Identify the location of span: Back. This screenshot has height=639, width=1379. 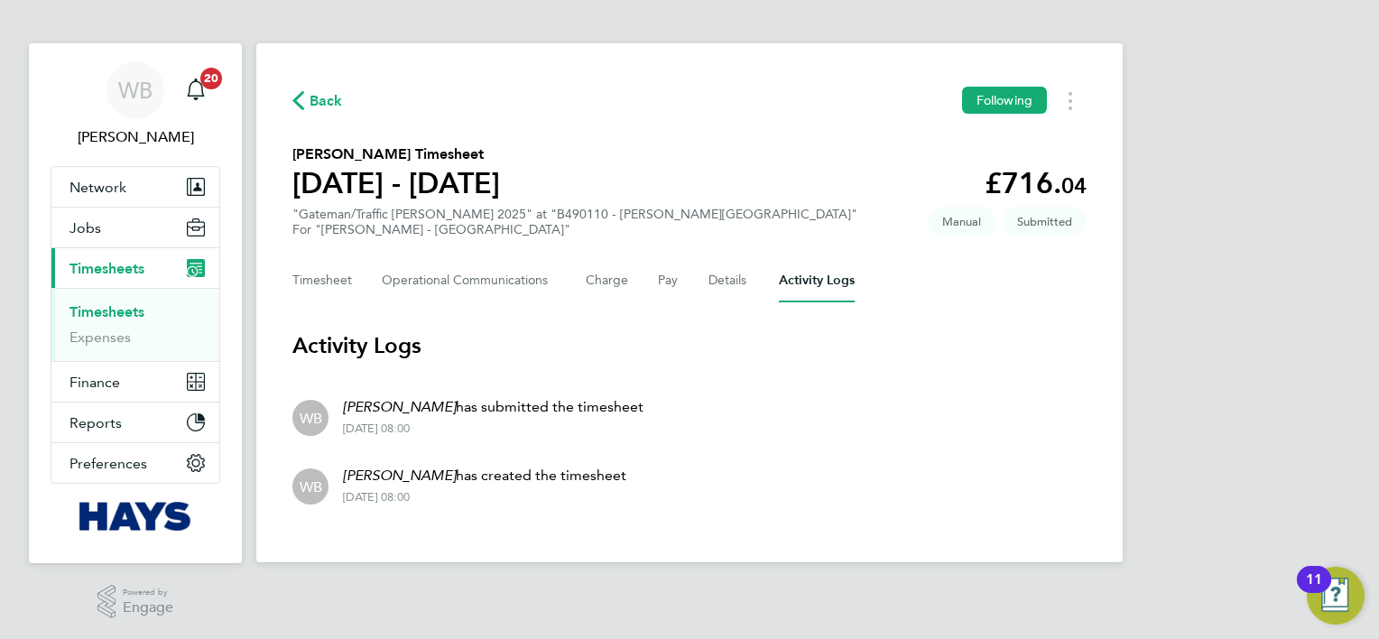
(326, 101).